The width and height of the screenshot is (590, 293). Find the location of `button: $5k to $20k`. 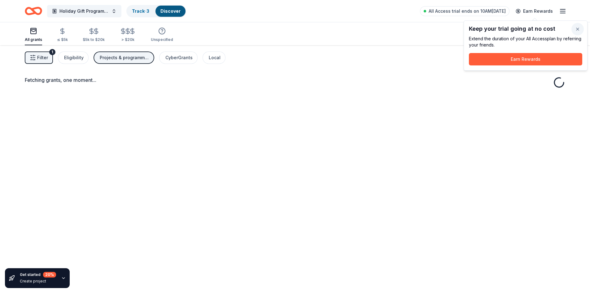

button: $5k to $20k is located at coordinates (93, 35).